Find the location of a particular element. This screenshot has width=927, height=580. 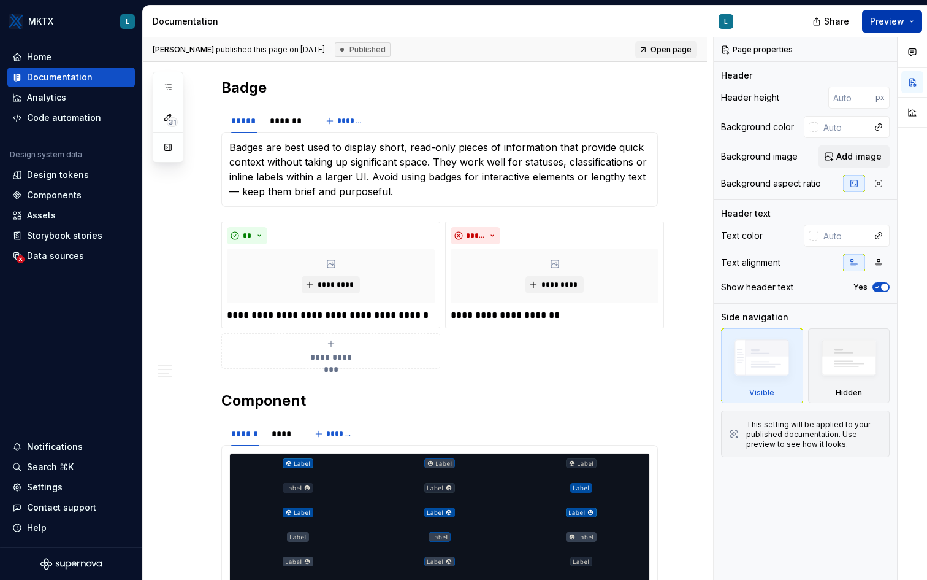

label: Yes is located at coordinates (861, 287).